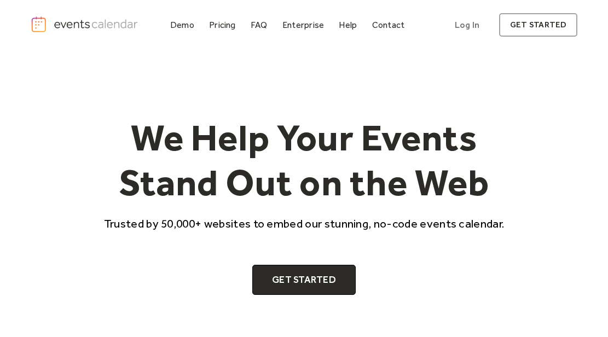 This screenshot has width=608, height=337. I want to click on a: Enterprise, so click(303, 25).